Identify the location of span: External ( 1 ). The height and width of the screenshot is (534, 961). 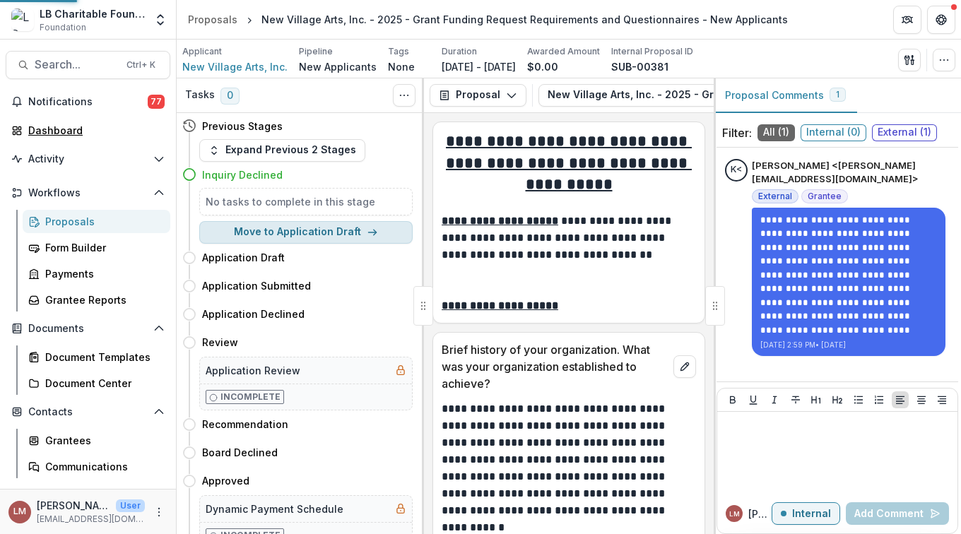
(905, 133).